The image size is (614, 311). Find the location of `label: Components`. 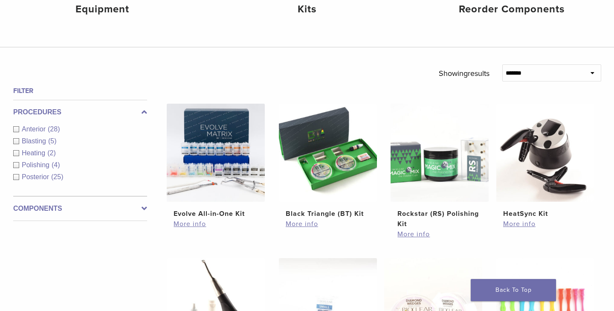

label: Components is located at coordinates (80, 208).